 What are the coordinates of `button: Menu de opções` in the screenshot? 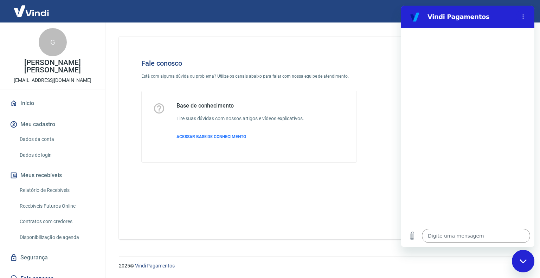 It's located at (122, 11).